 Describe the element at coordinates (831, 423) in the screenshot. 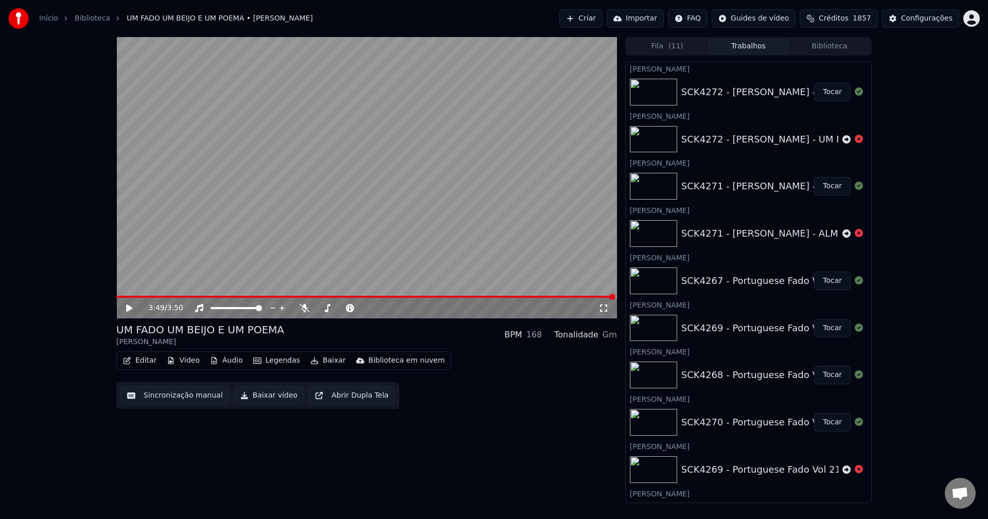

I see `div: SCK4270 - Portuguese Fado Vol 21 - 12. BRINQUEDOS PERDIDOS` at that location.